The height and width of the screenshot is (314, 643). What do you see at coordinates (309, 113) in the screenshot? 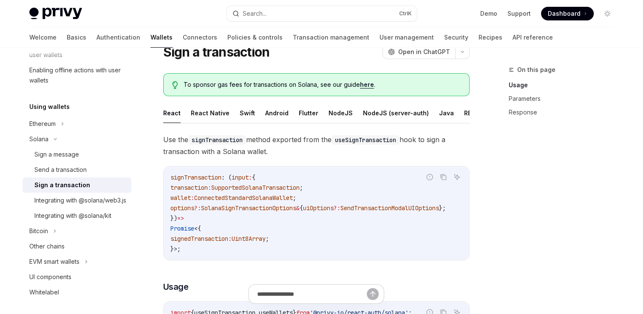
I see `button: Flutter` at bounding box center [309, 113].